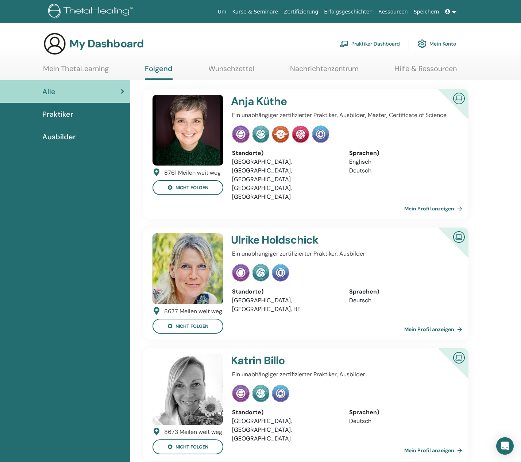 Image resolution: width=521 pixels, height=462 pixels. I want to click on a: Mein ThetaLearning, so click(76, 71).